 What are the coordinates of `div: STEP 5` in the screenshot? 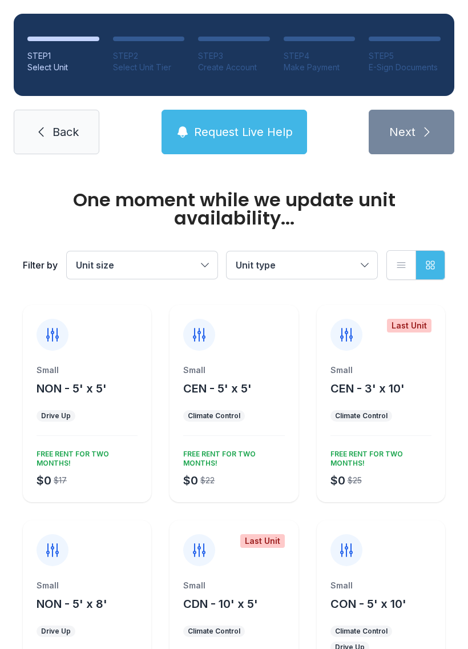 It's located at (405, 56).